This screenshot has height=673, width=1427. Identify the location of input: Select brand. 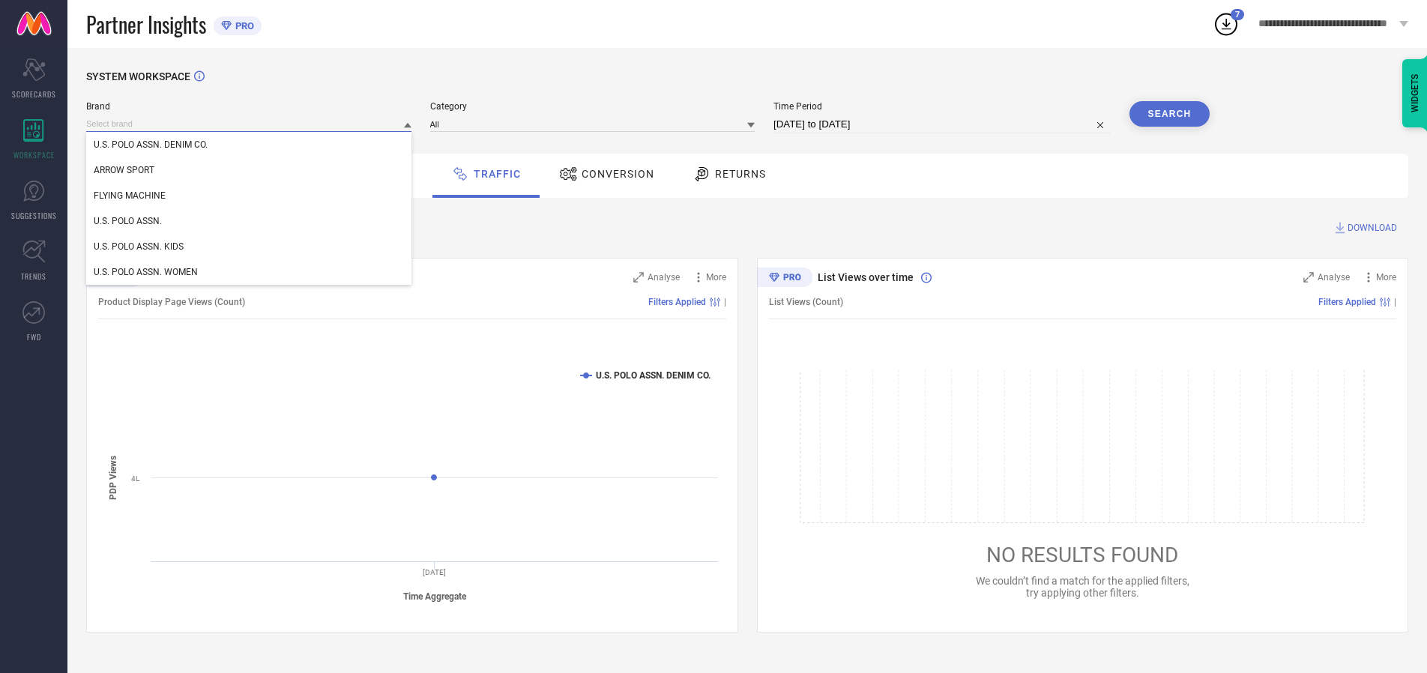
(249, 124).